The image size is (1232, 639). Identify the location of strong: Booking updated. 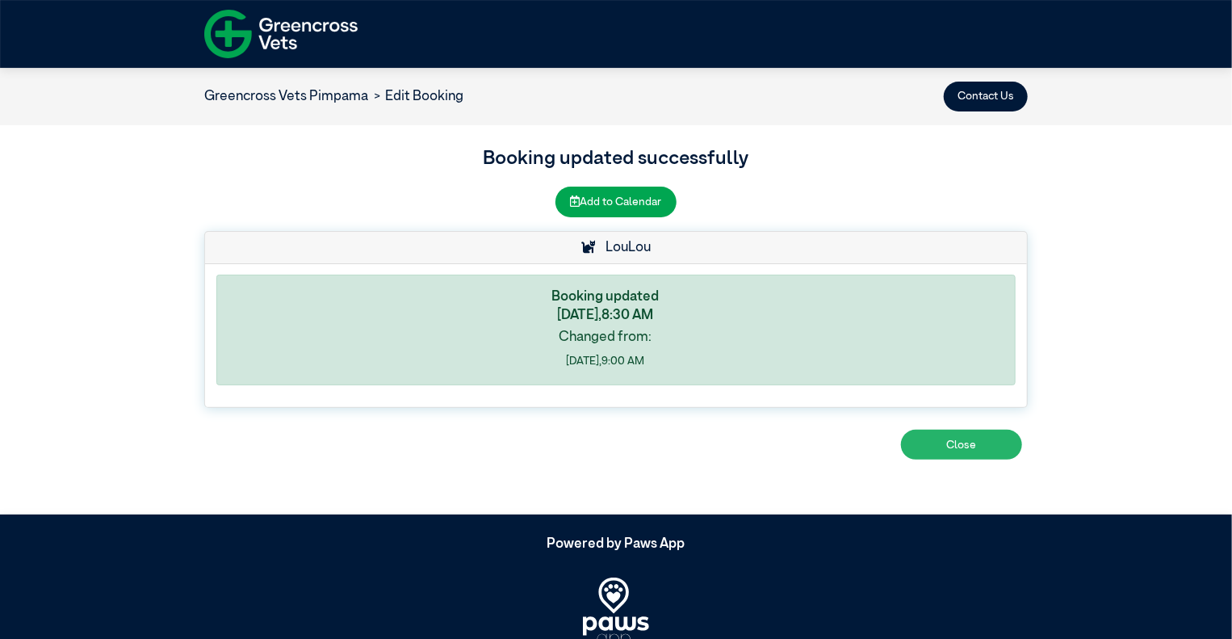
(605, 296).